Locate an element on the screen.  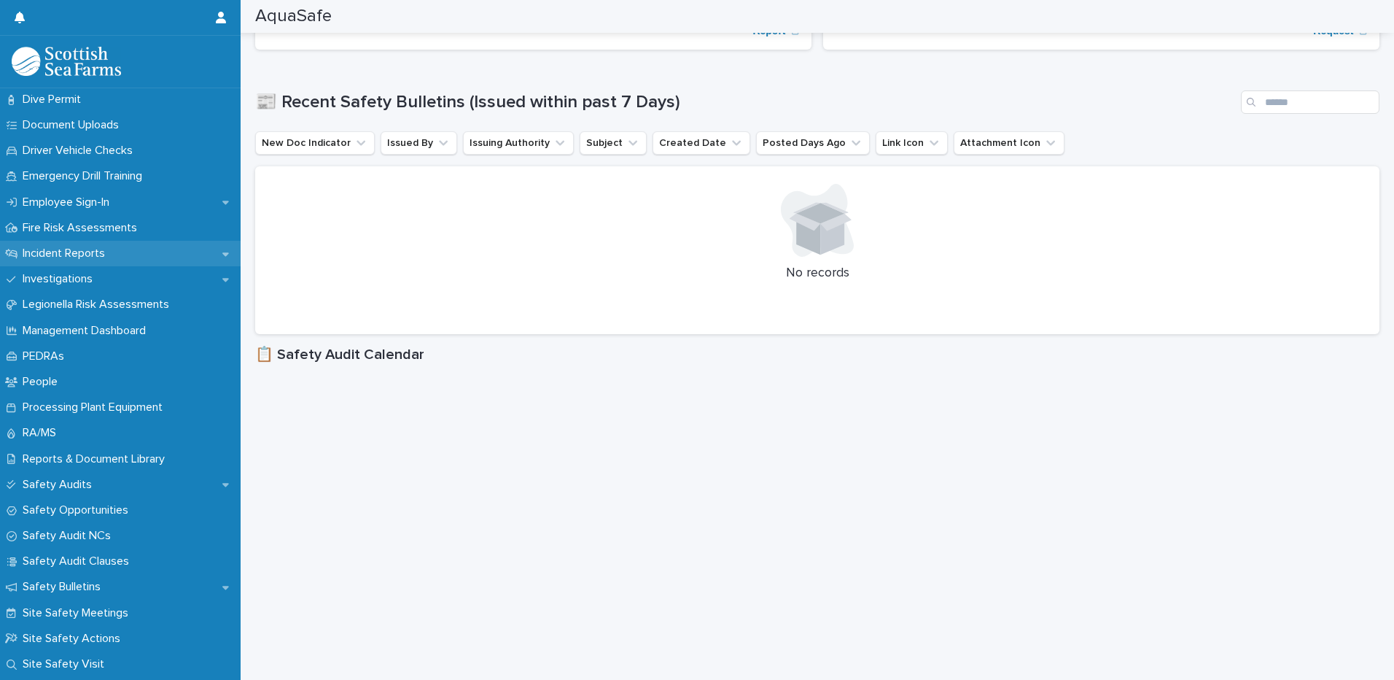
p: Legionella Risk Assessments is located at coordinates (98, 304).